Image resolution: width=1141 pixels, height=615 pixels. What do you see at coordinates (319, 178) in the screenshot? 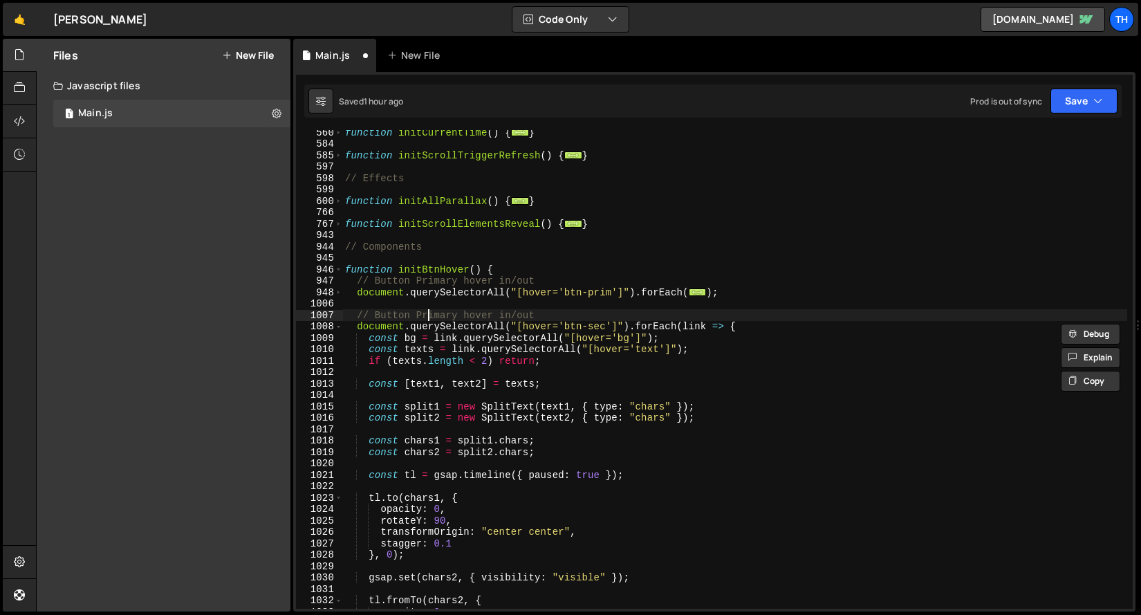
I see `div: 598` at bounding box center [319, 178].